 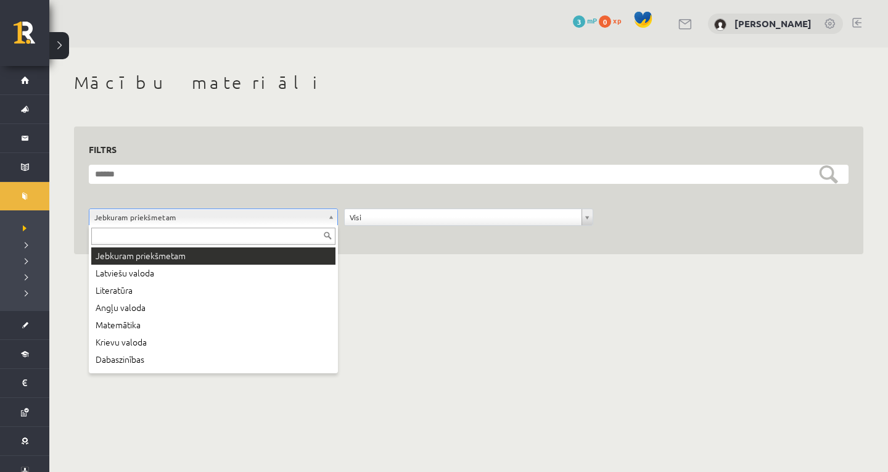 What do you see at coordinates (213, 308) in the screenshot?
I see `div: Angļu valoda` at bounding box center [213, 308].